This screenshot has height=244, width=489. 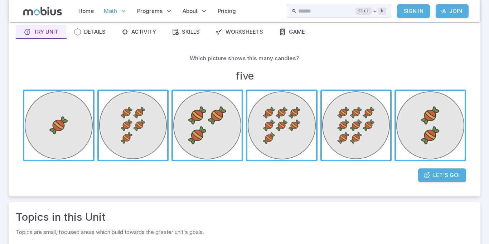 I want to click on kbd: Ctrl, so click(x=364, y=11).